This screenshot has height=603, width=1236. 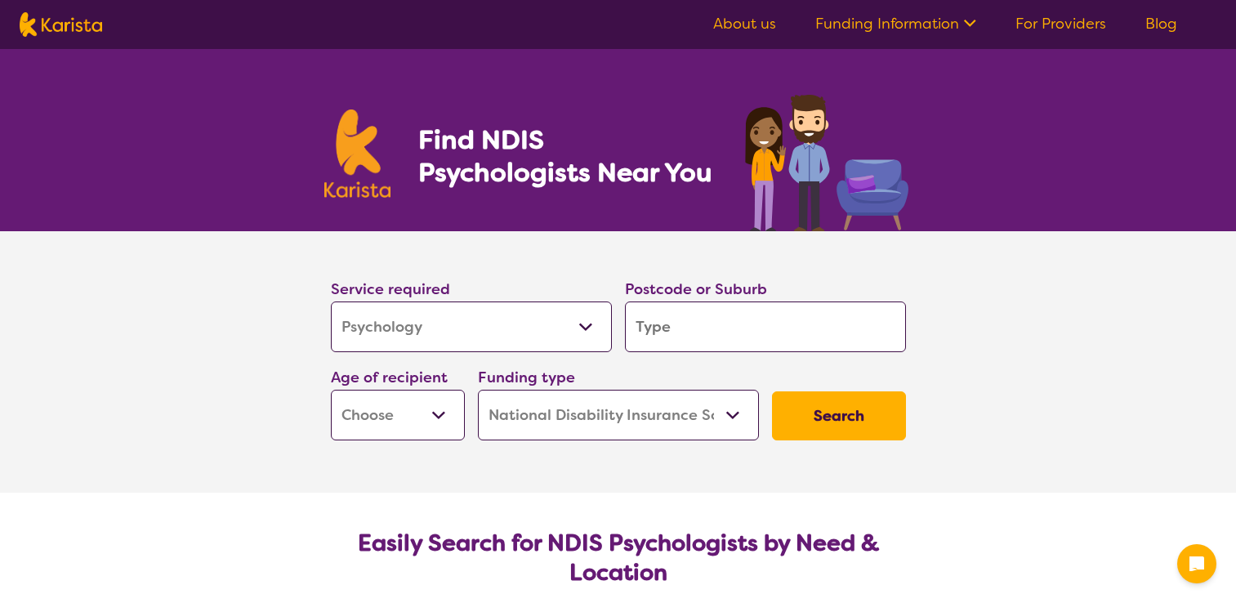 I want to click on img: psychology, so click(x=826, y=159).